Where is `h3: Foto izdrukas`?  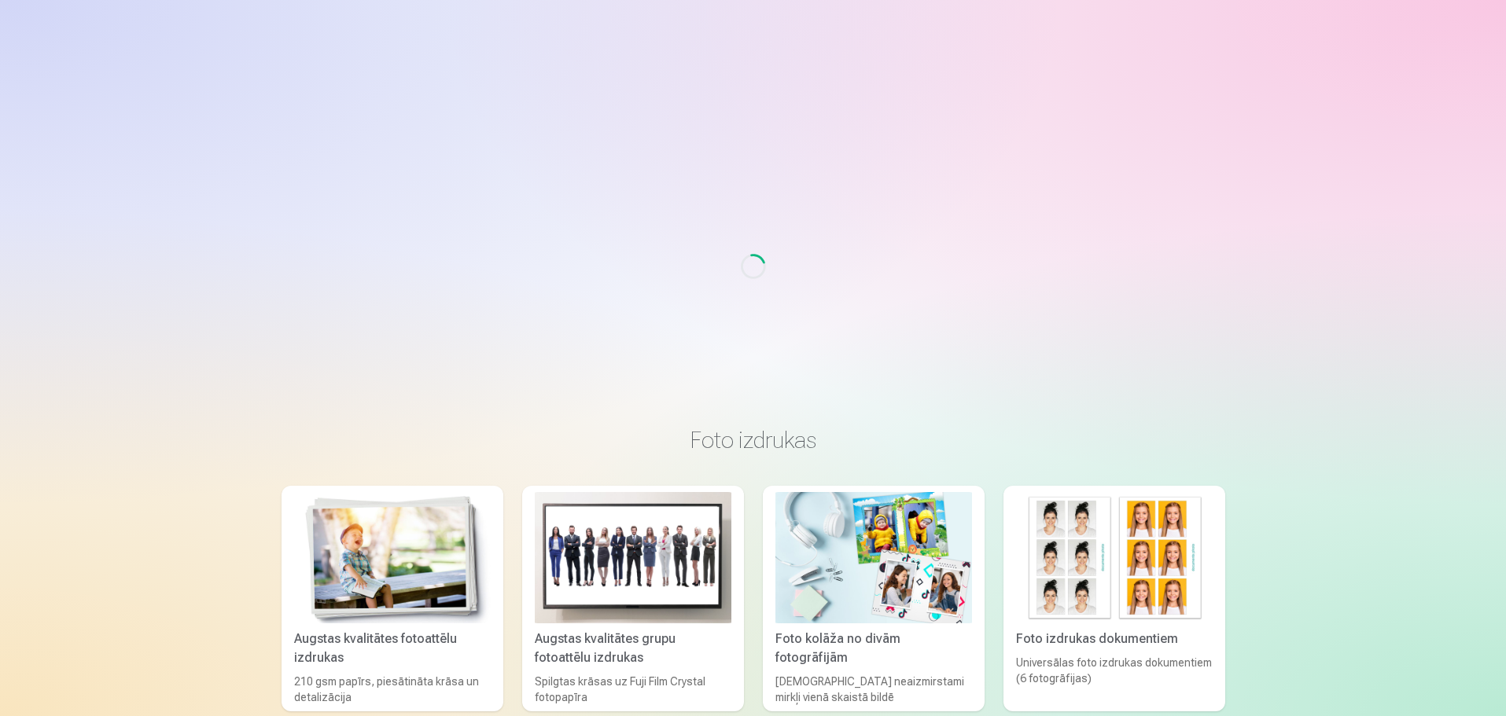
h3: Foto izdrukas is located at coordinates (753, 440).